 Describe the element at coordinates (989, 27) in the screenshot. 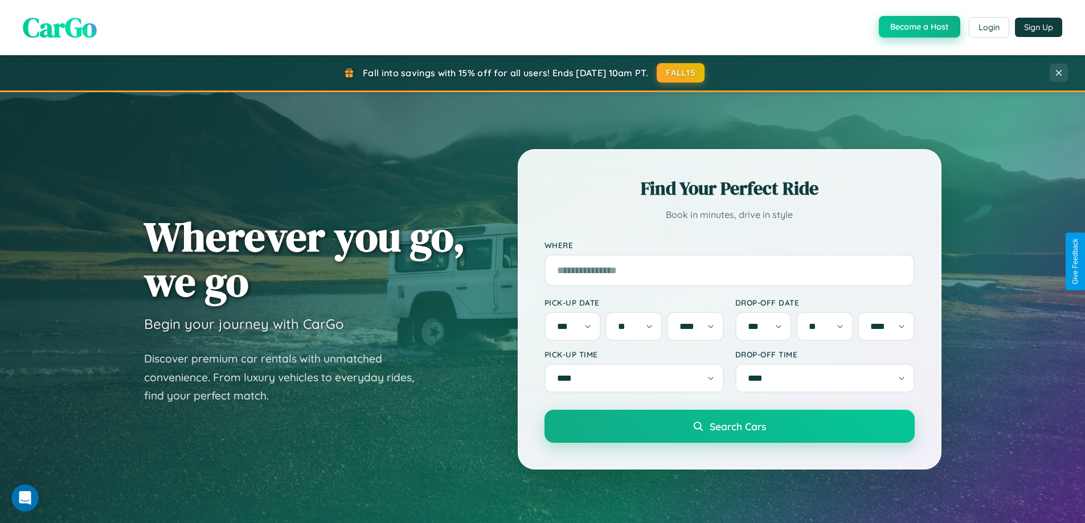

I see `button: Login` at that location.